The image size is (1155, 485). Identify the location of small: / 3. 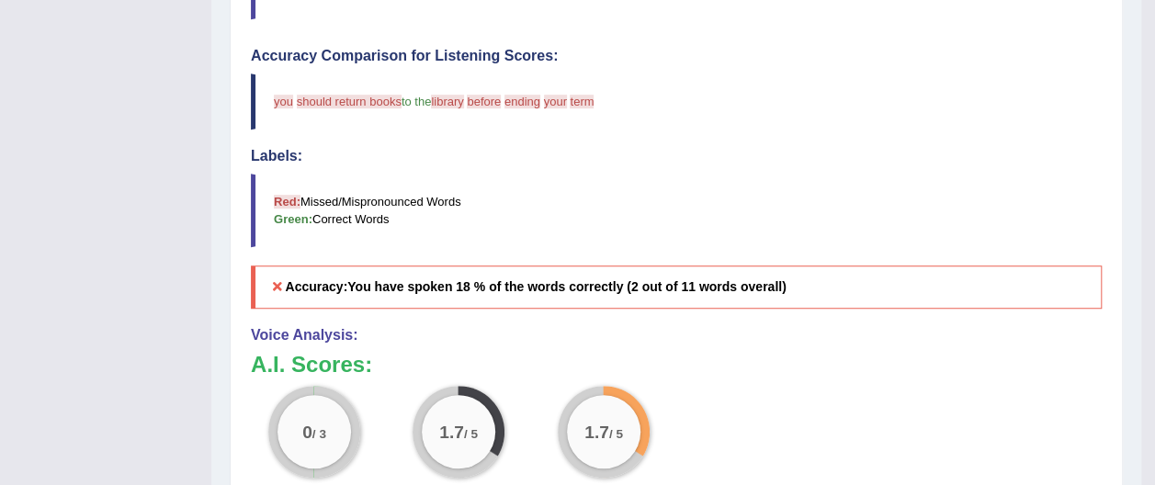
(319, 434).